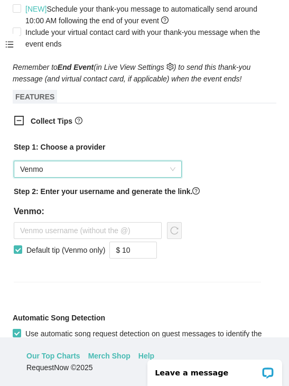 Image resolution: width=289 pixels, height=386 pixels. What do you see at coordinates (109, 355) in the screenshot?
I see `a: Merch Shop` at bounding box center [109, 355].